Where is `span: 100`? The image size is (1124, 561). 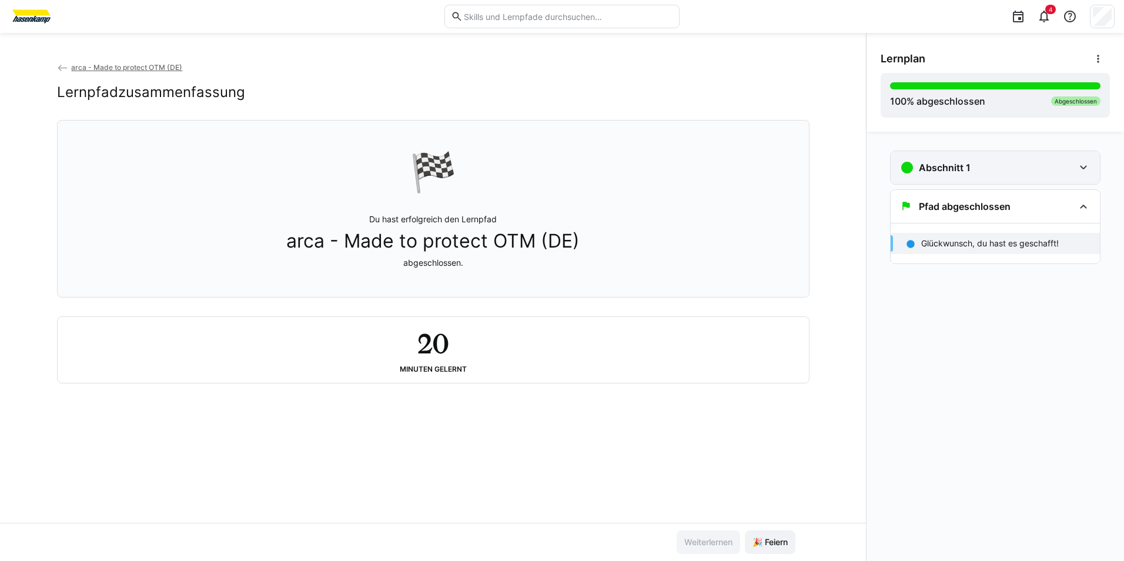
span: 100 is located at coordinates (898, 101).